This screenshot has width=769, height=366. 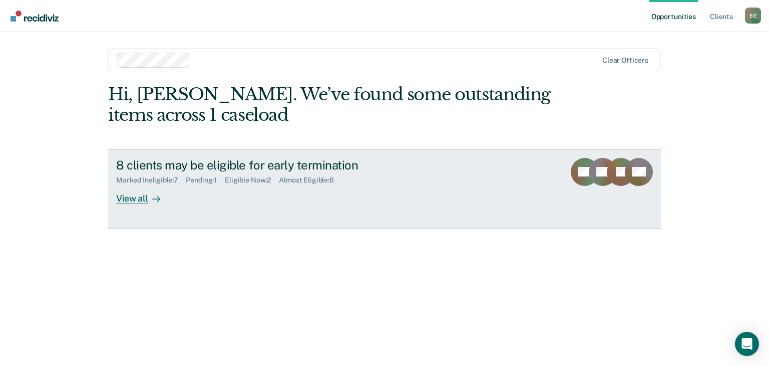 I want to click on button: Profile dropdown button, so click(x=753, y=16).